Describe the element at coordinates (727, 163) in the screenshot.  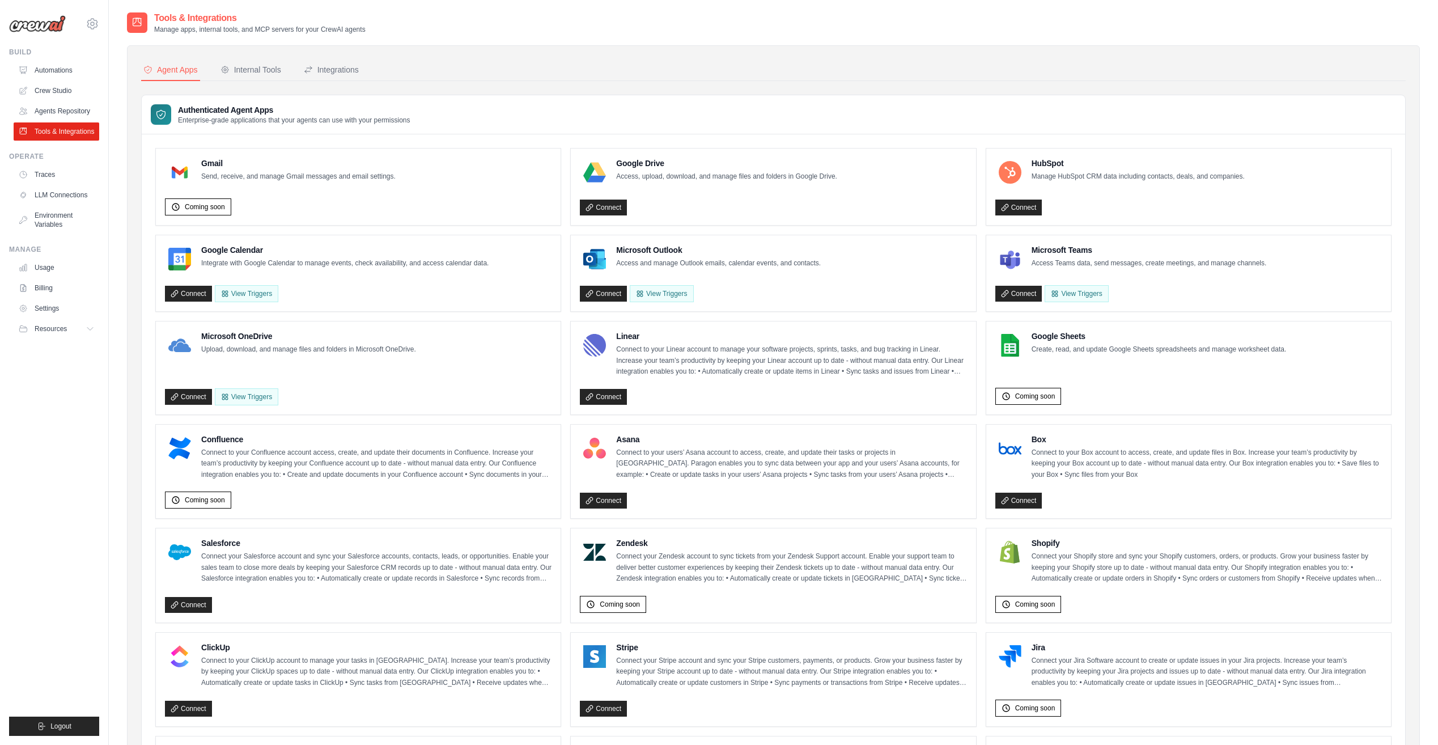
I see `h4: Google Drive` at that location.